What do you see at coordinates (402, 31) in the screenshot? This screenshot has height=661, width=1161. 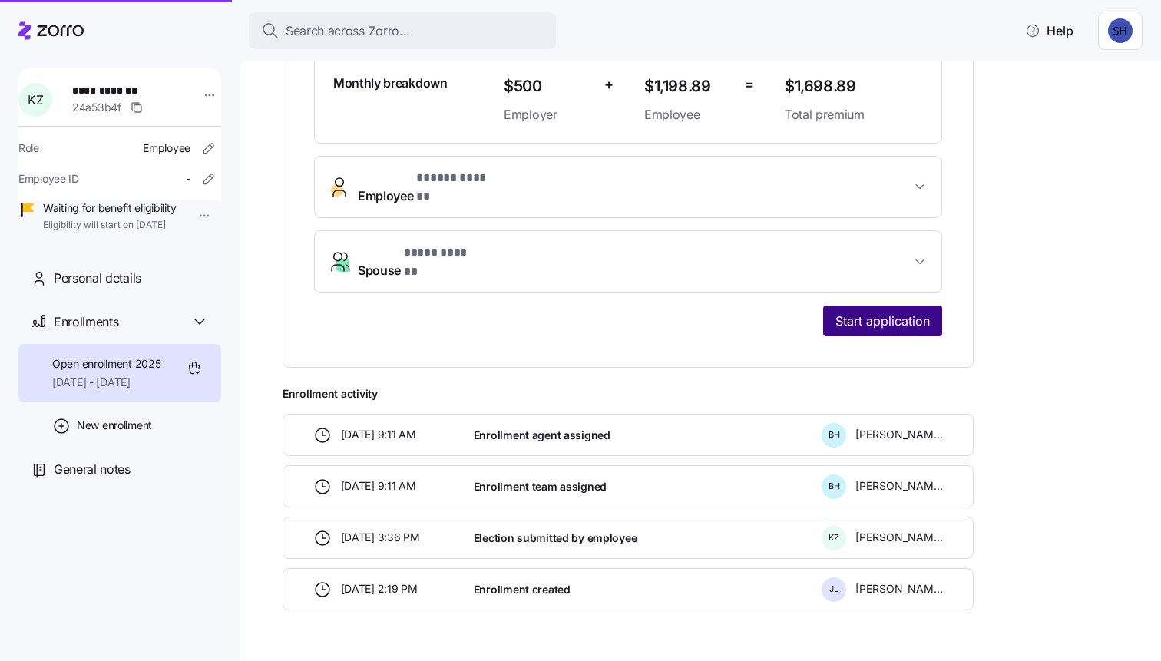 I see `button: Search across Zorro...` at bounding box center [402, 31].